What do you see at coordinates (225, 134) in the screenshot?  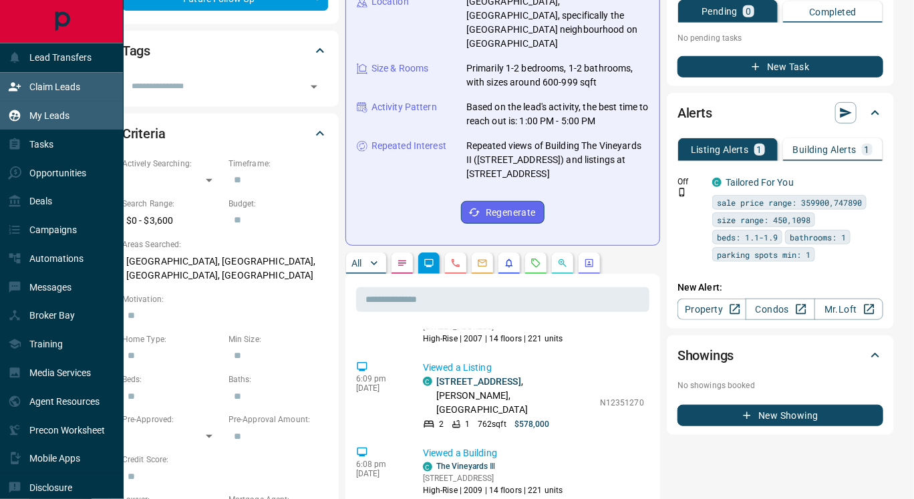 I see `div: Criteria` at bounding box center [225, 134].